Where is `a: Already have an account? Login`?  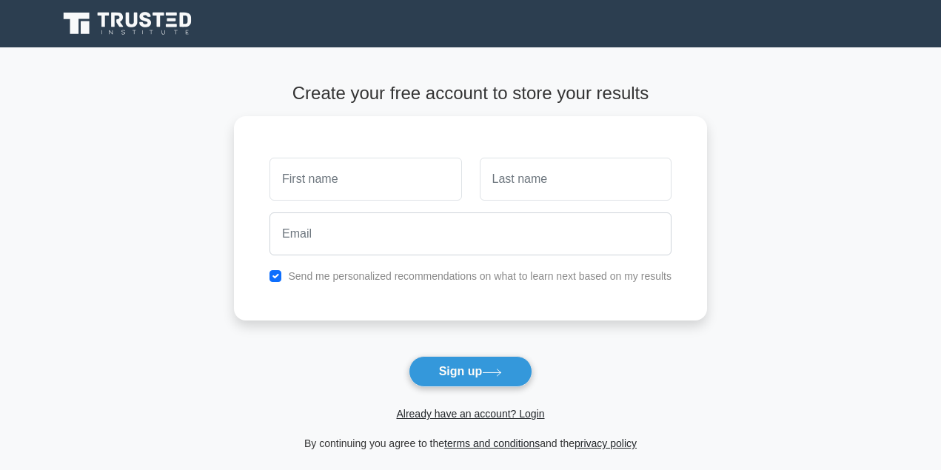
a: Already have an account? Login is located at coordinates (470, 414).